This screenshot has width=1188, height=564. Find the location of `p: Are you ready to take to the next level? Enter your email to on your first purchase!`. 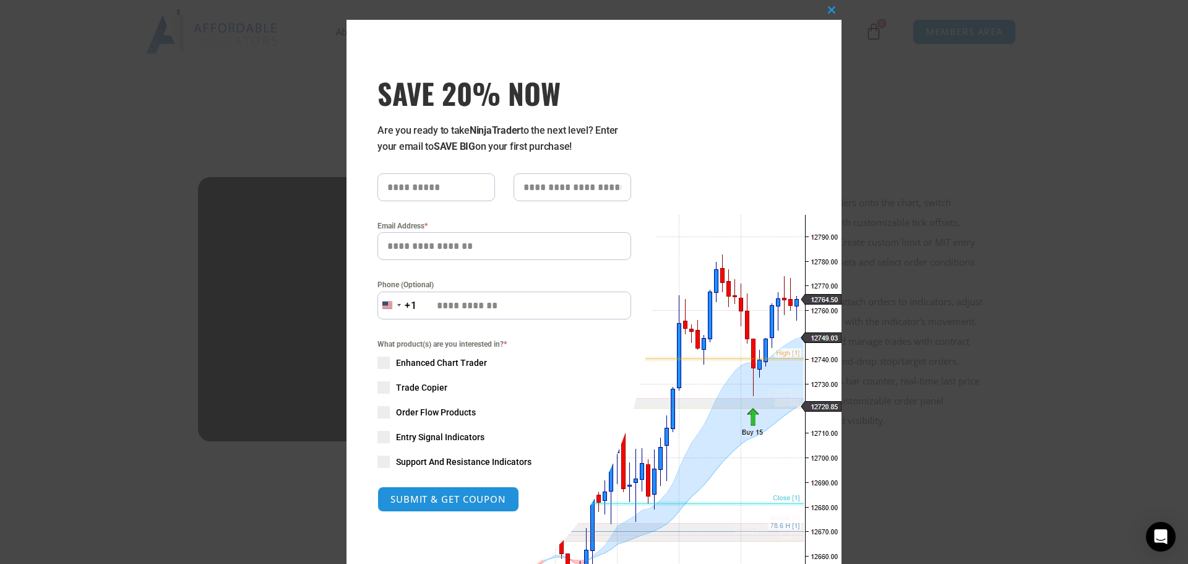

p: Are you ready to take to the next level? Enter your email to on your first purchase! is located at coordinates (504, 139).